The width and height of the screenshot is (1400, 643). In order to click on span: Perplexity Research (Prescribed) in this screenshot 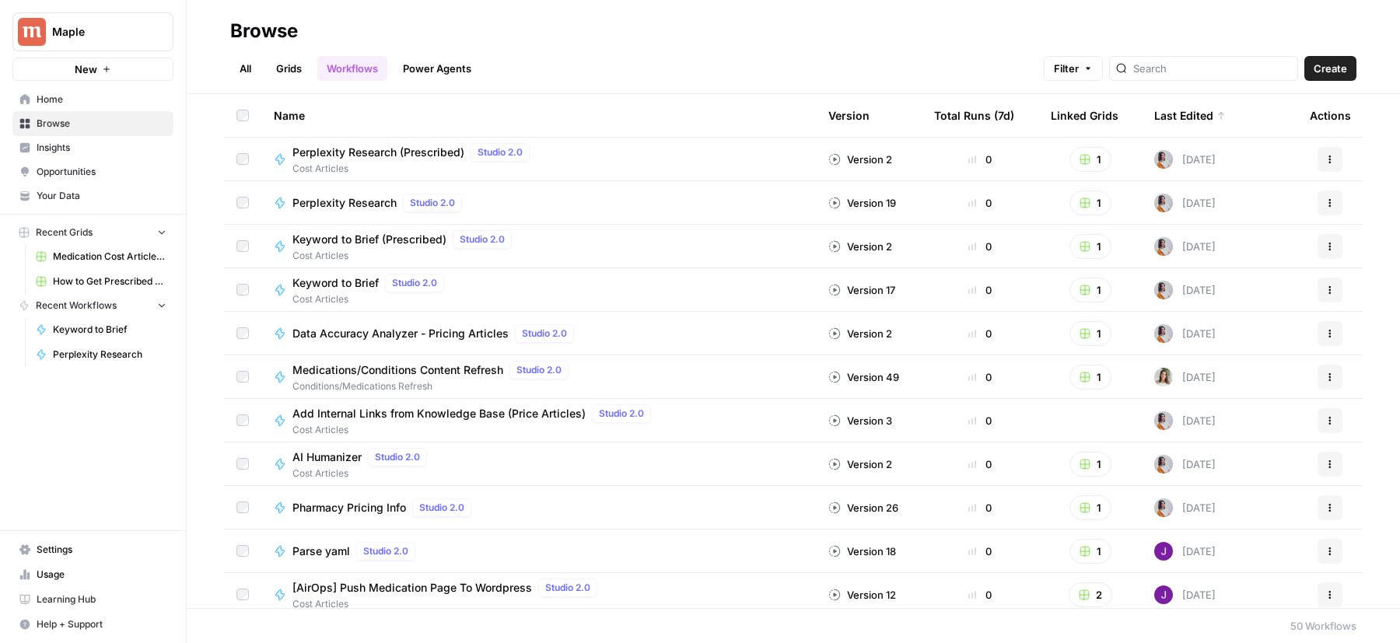, I will do `click(378, 152)`.